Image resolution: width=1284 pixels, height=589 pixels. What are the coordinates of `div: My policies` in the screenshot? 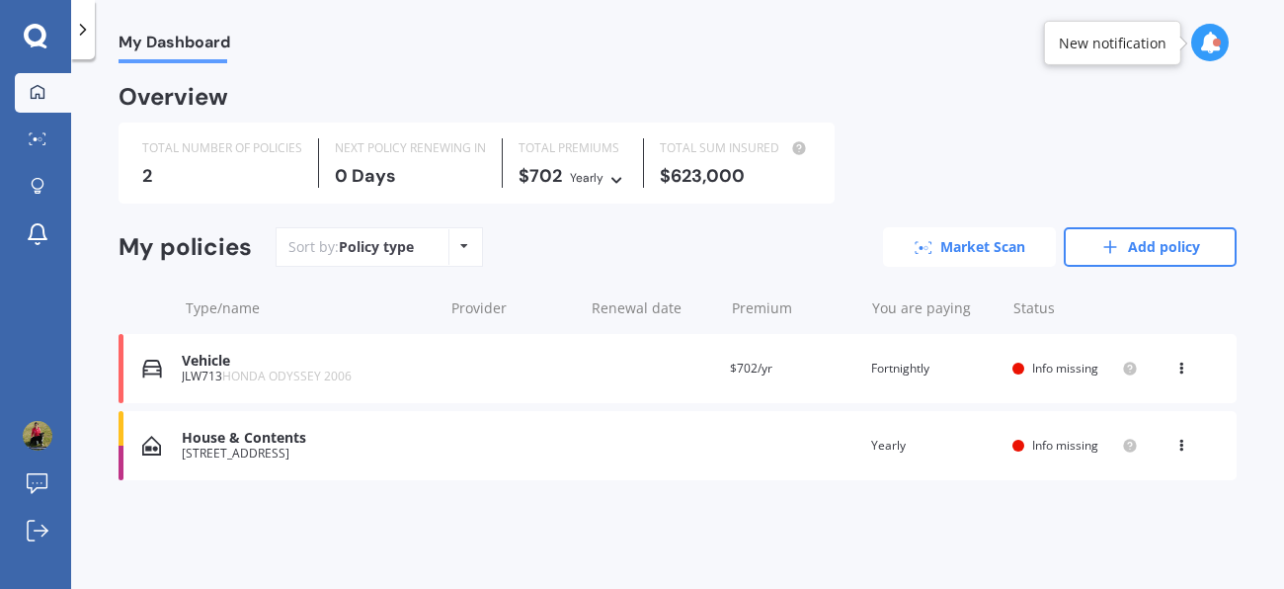 It's located at (185, 247).